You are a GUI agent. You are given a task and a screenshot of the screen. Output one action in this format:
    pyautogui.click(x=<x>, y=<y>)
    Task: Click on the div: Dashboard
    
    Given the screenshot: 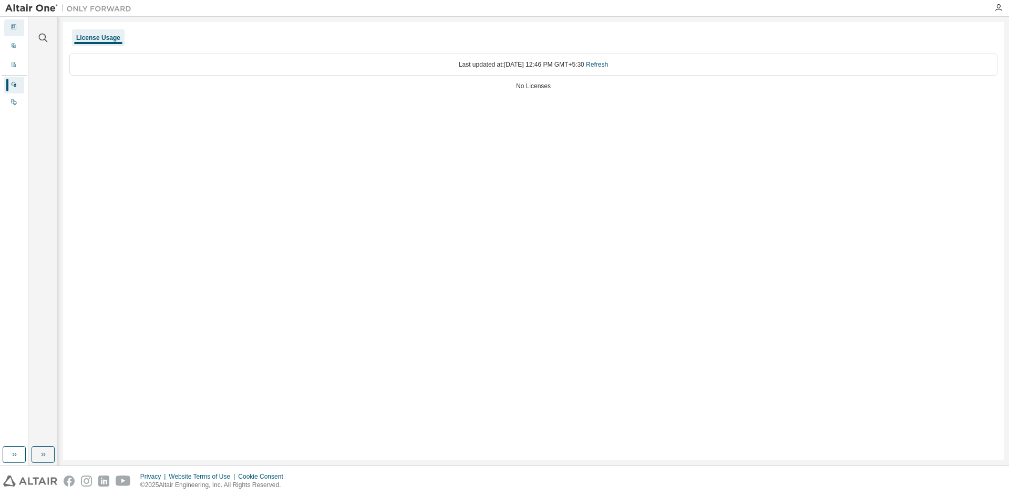 What is the action you would take?
    pyautogui.click(x=14, y=28)
    